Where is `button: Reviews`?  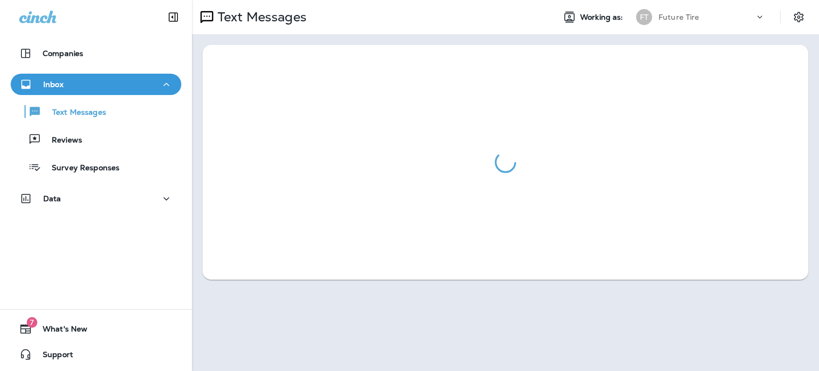 button: Reviews is located at coordinates (96, 139).